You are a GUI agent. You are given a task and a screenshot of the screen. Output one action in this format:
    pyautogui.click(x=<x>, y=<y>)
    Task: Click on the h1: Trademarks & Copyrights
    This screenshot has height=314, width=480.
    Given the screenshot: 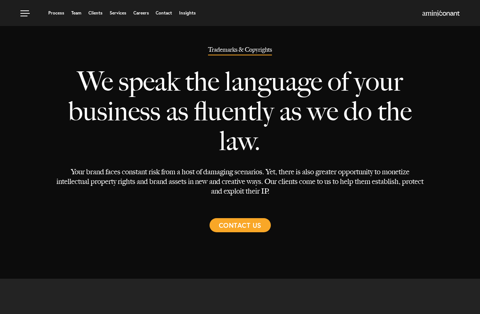 What is the action you would take?
    pyautogui.click(x=240, y=51)
    